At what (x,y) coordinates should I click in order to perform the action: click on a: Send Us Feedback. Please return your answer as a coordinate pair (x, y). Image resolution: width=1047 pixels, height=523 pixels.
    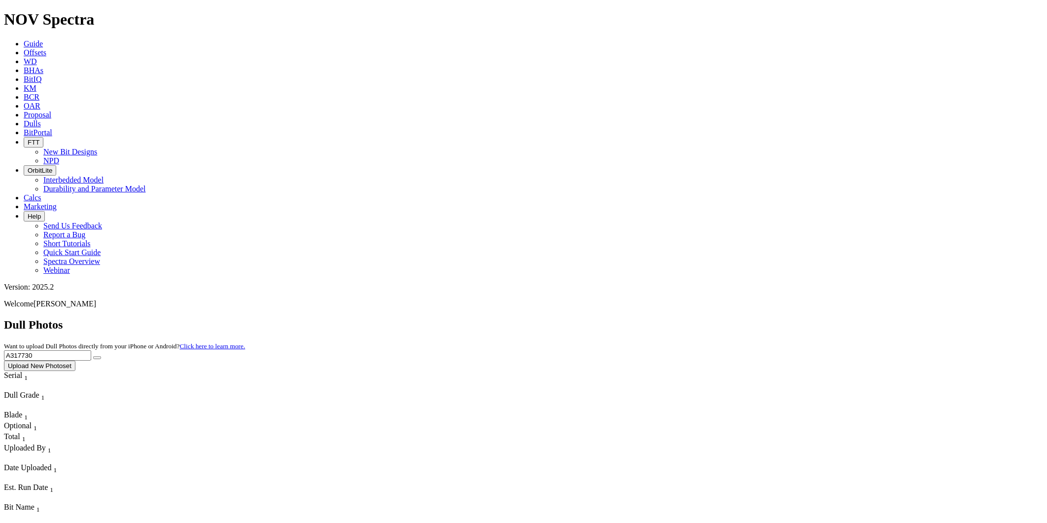
    Looking at the image, I should click on (72, 225).